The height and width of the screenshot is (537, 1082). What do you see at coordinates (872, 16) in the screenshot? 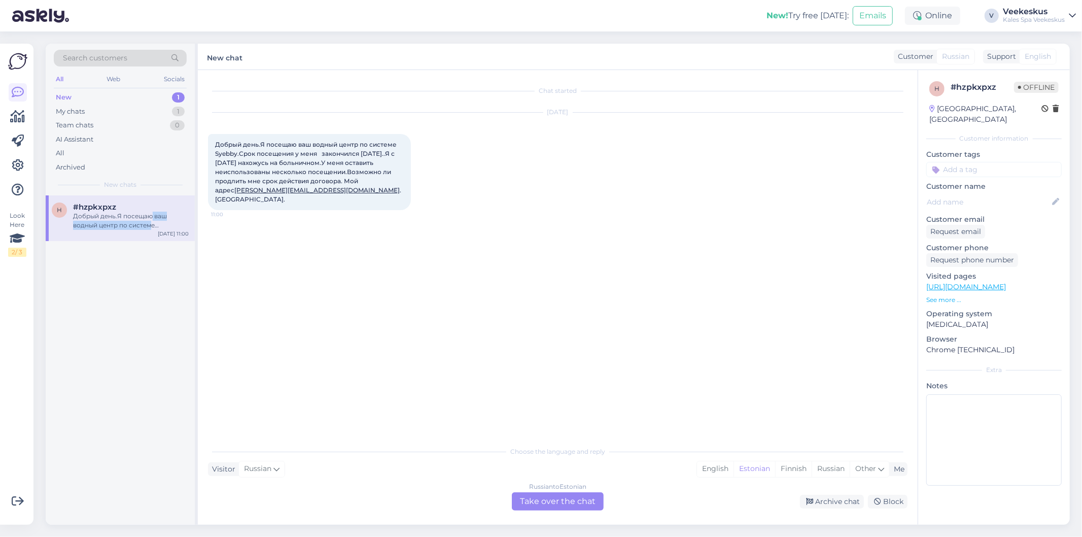
I see `button: Emails` at bounding box center [872, 16].